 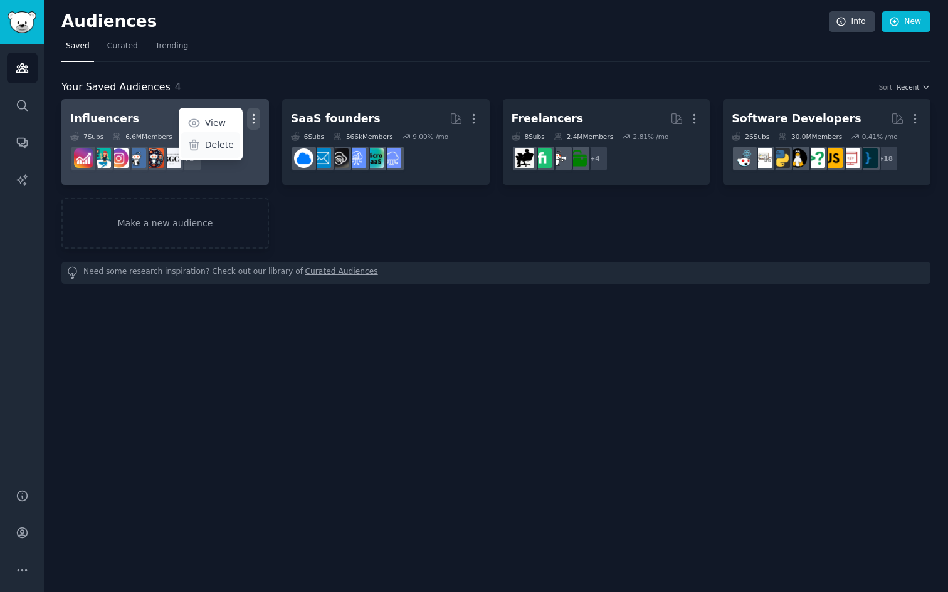 I want to click on a: InfluencersViewDelete7Subs6.6MMembers0.49% /mo+1BeautyGuruChattersocialmediaInstagramInstagramMar..., so click(x=165, y=142).